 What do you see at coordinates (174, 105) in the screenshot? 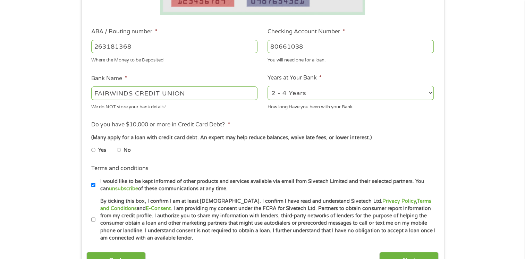
I see `div: We do NOT store your bank details!` at bounding box center [174, 105].